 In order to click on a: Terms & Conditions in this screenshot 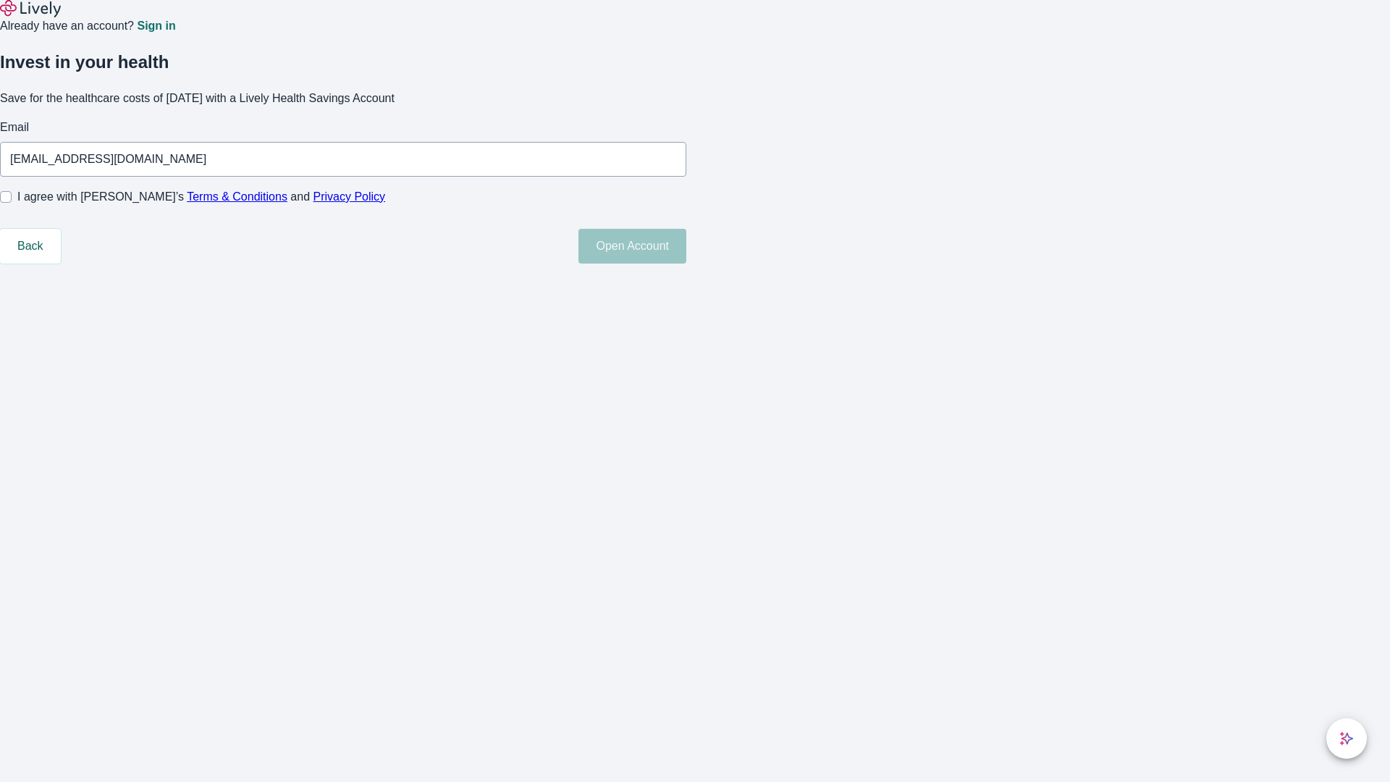, I will do `click(237, 196)`.